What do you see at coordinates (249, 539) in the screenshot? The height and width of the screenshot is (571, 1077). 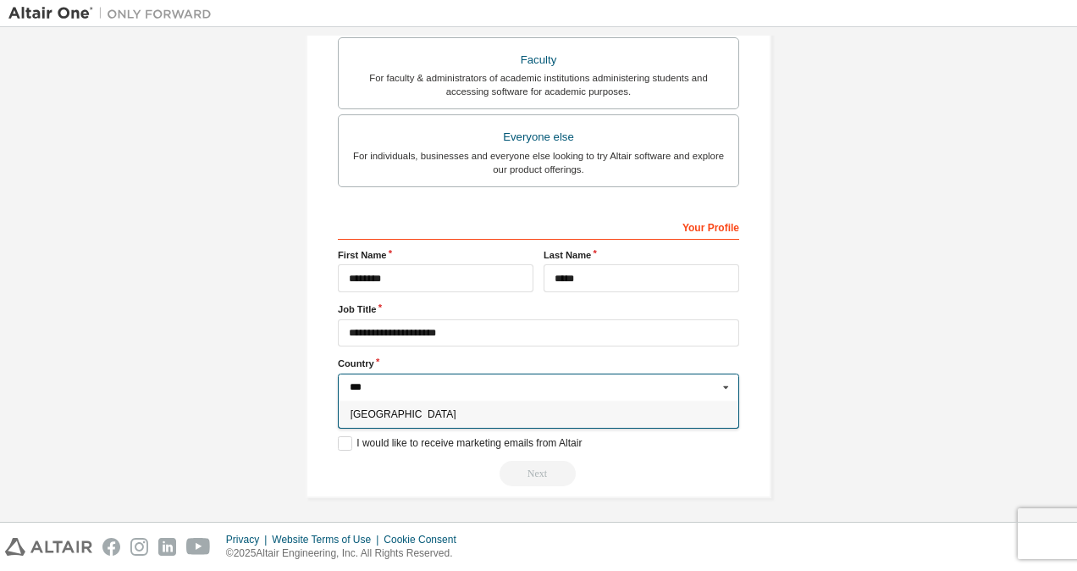 I see `div: Privacy` at bounding box center [249, 539].